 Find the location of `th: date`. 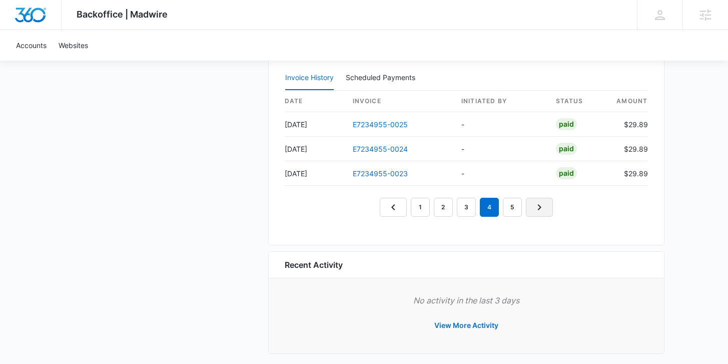

th: date is located at coordinates (315, 101).